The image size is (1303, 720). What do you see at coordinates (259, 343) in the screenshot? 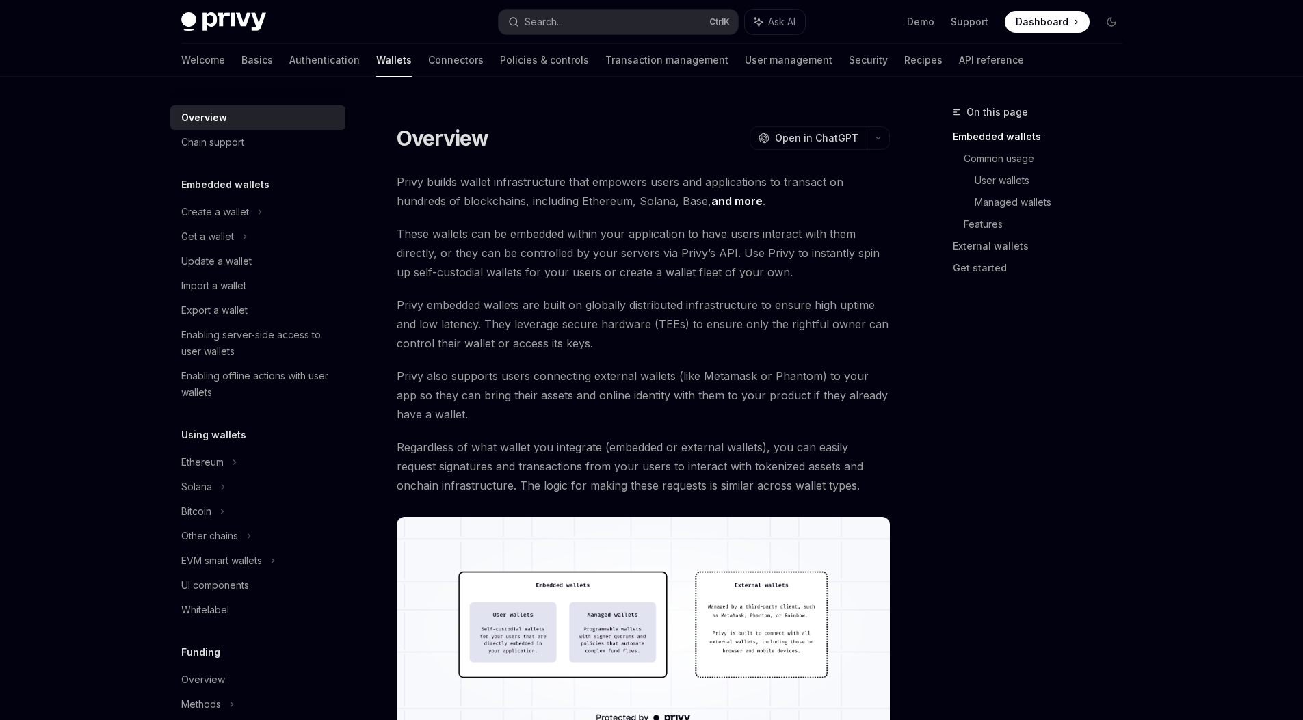
I see `div: Enabling server-side access to user wallets` at bounding box center [259, 343].